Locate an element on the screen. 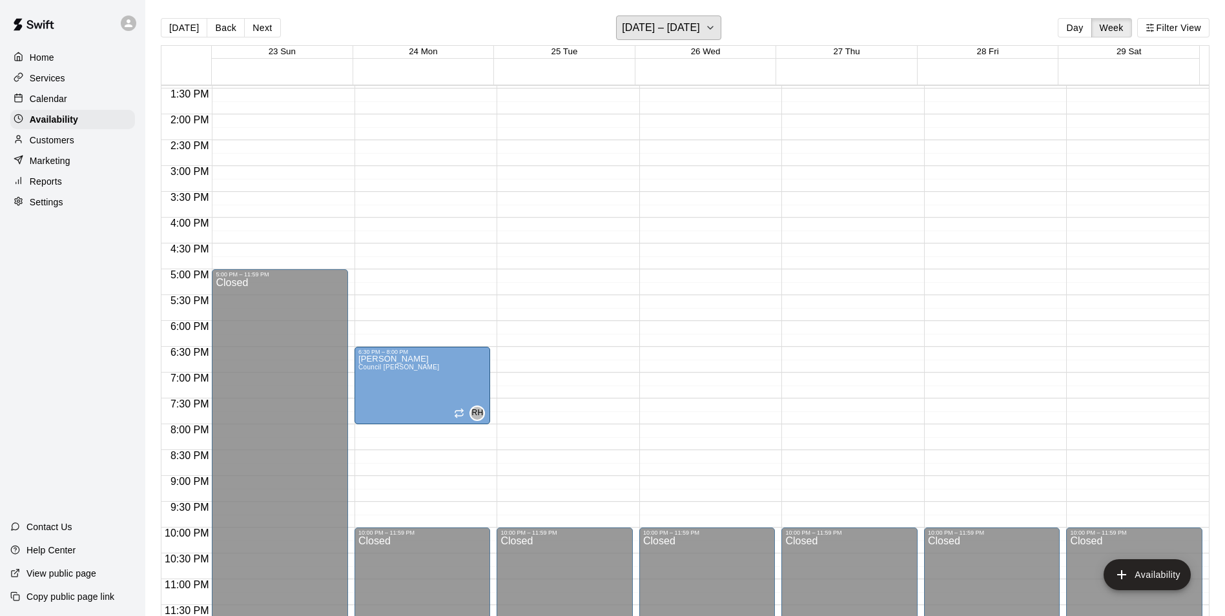 The image size is (1225, 616). span: 7:30 PM is located at coordinates (190, 403).